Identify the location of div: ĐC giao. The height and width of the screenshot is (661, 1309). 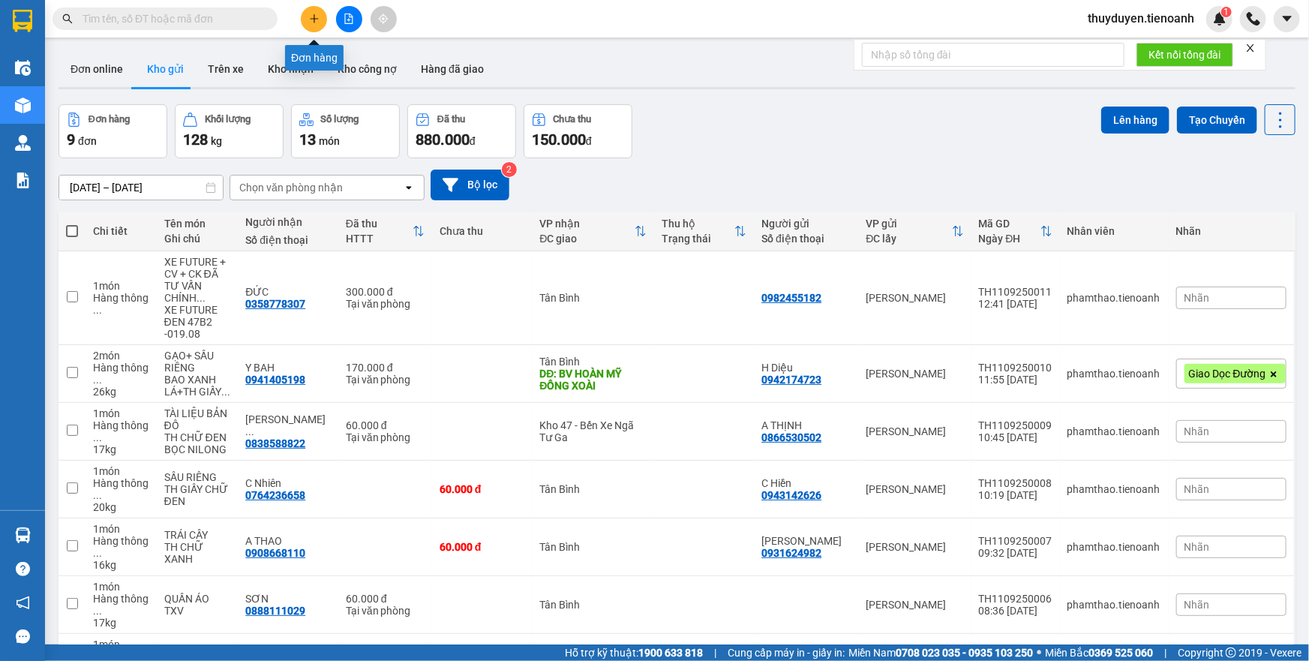
(587, 239).